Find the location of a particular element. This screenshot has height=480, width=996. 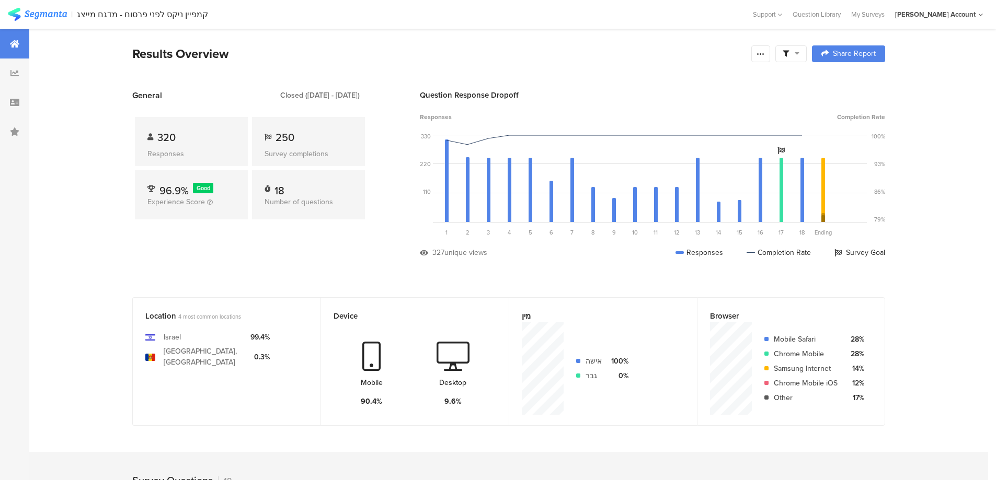

span: 9 is located at coordinates (614, 233).